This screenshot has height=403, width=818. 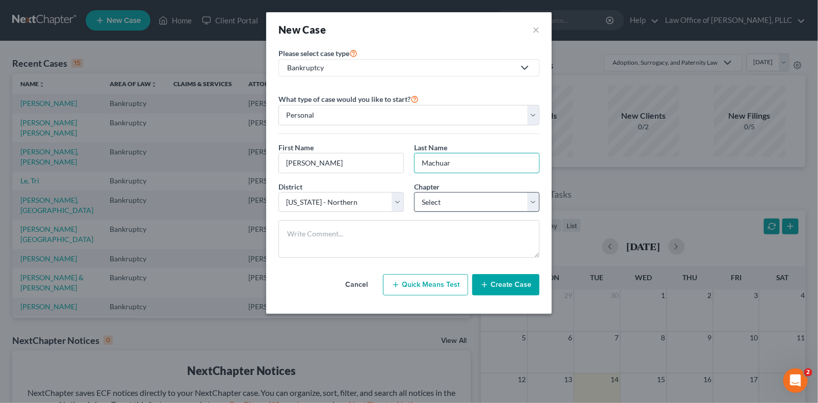 What do you see at coordinates (348, 99) in the screenshot?
I see `label: What type of case would you like to start?` at bounding box center [348, 99].